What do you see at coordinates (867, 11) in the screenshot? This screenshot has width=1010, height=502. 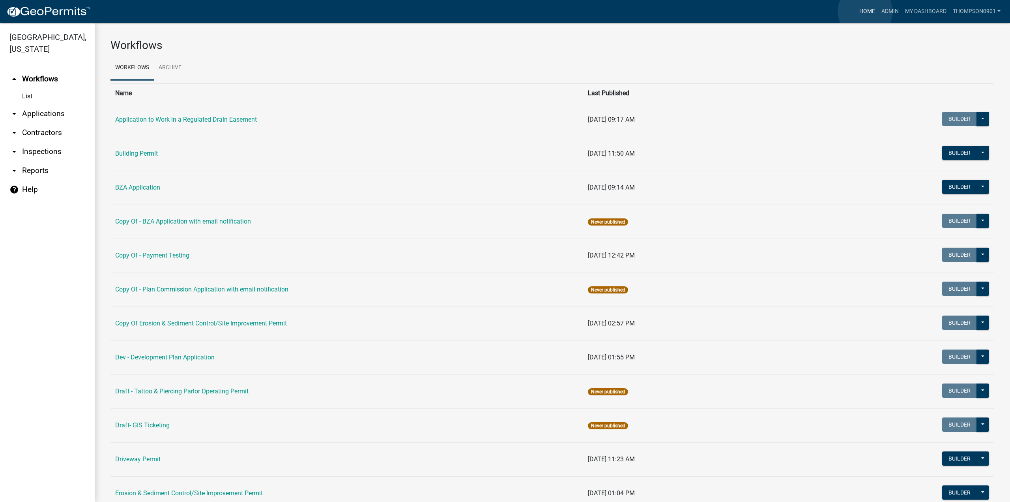 I see `a: Home` at bounding box center [867, 11].